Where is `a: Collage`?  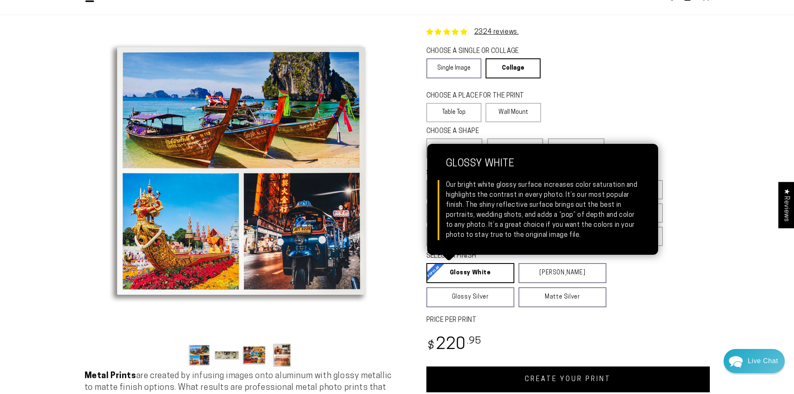 a: Collage is located at coordinates (513, 68).